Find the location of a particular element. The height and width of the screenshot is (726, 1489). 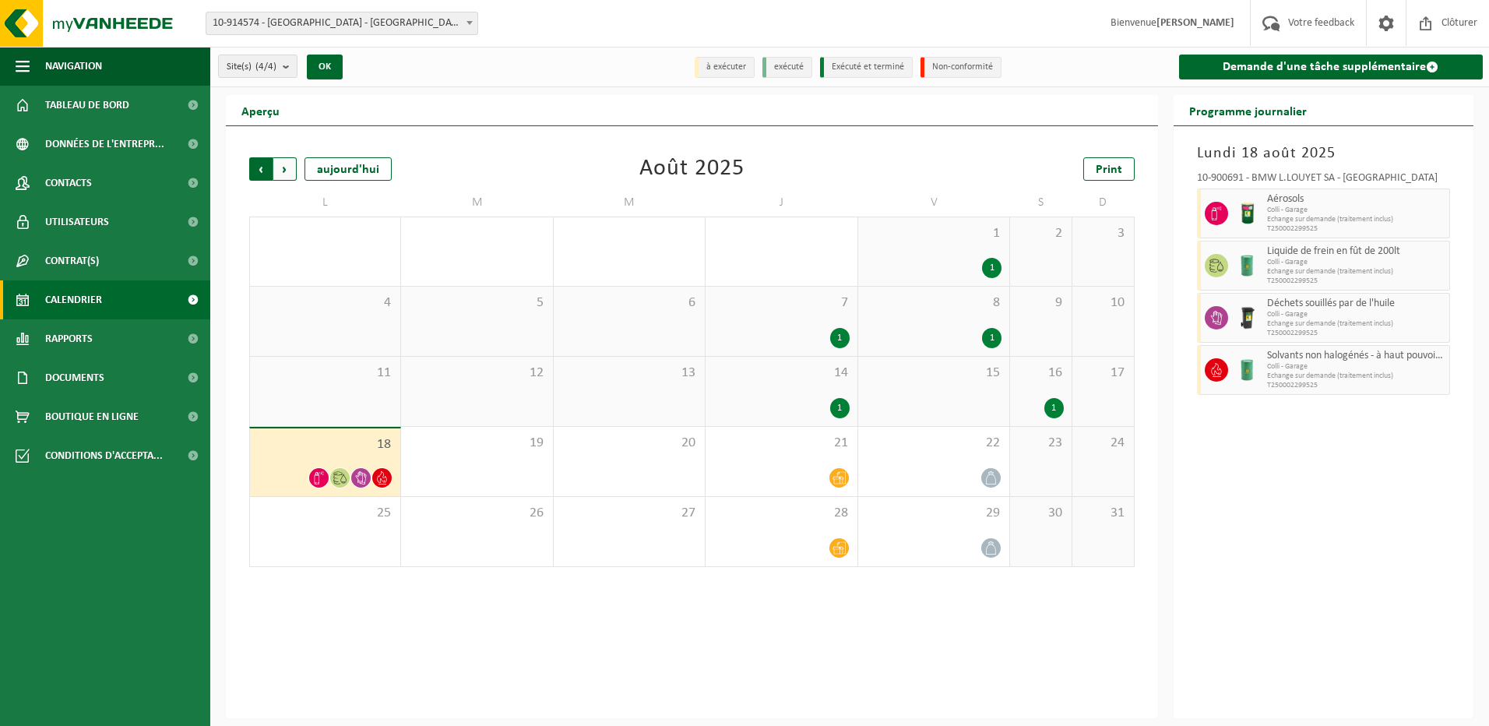

span: Précédent is located at coordinates (261, 169).